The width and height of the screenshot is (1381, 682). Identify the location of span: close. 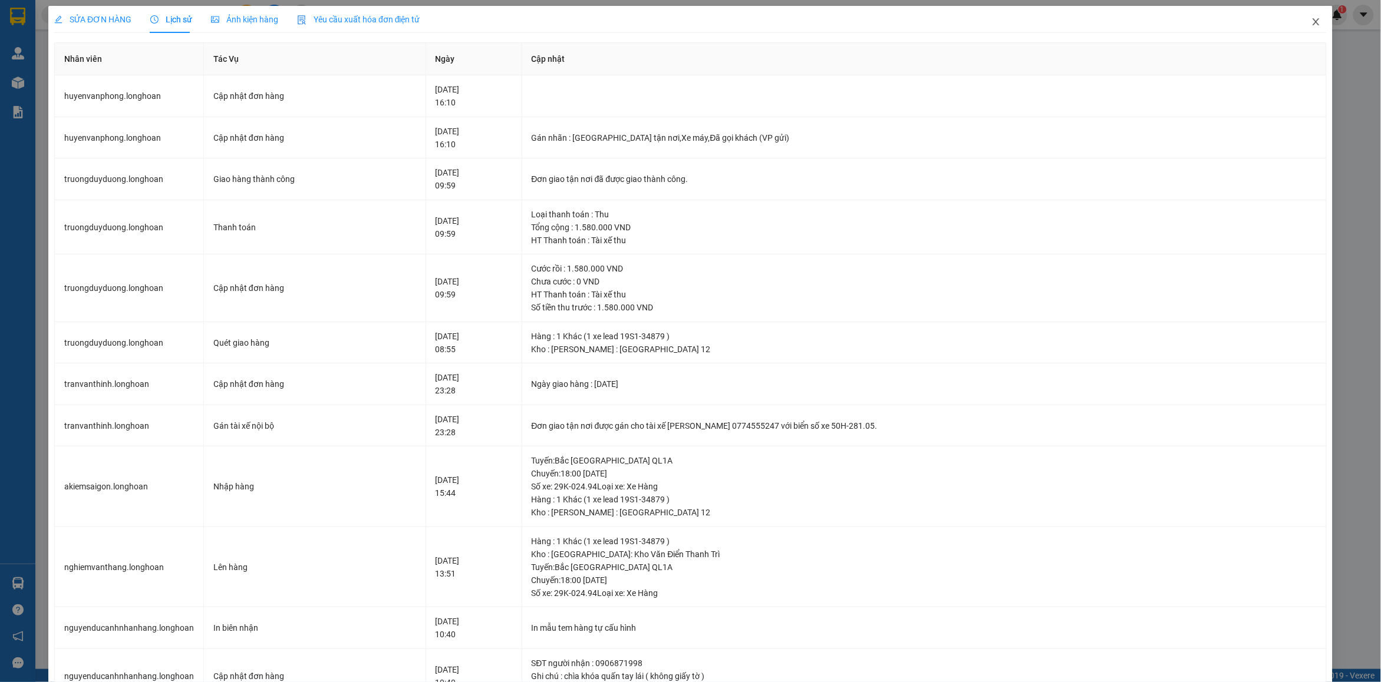
(1316, 22).